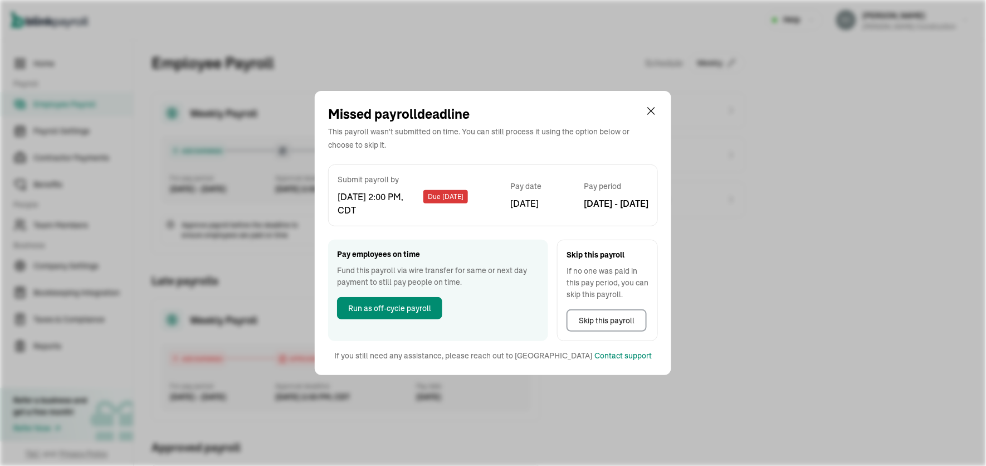 Image resolution: width=986 pixels, height=466 pixels. Describe the element at coordinates (438, 276) in the screenshot. I see `span: Fund this payroll via wire transfer for same or next day payment to still pay people on time.` at that location.